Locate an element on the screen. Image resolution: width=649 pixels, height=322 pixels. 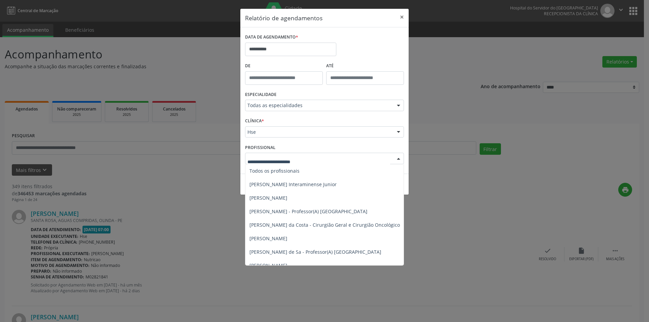
label: DATA DE AGENDAMENTO is located at coordinates (271, 37).